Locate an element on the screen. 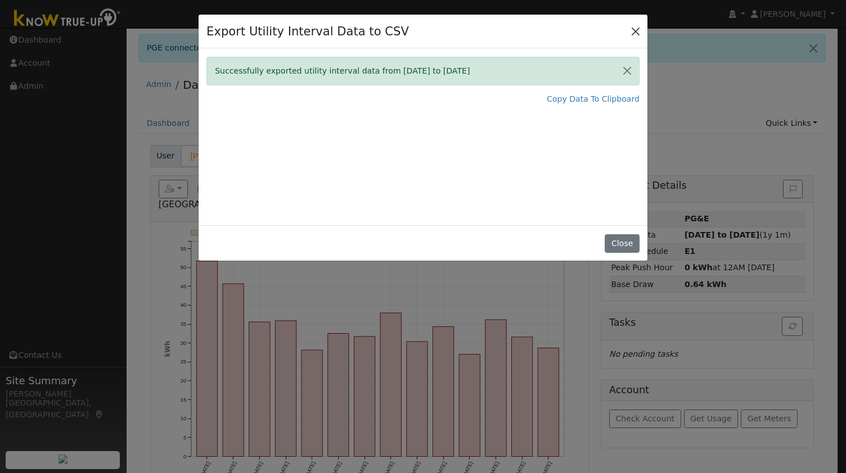 The height and width of the screenshot is (473, 846). h4: Export Utility Interval Data to CSV is located at coordinates (308, 31).